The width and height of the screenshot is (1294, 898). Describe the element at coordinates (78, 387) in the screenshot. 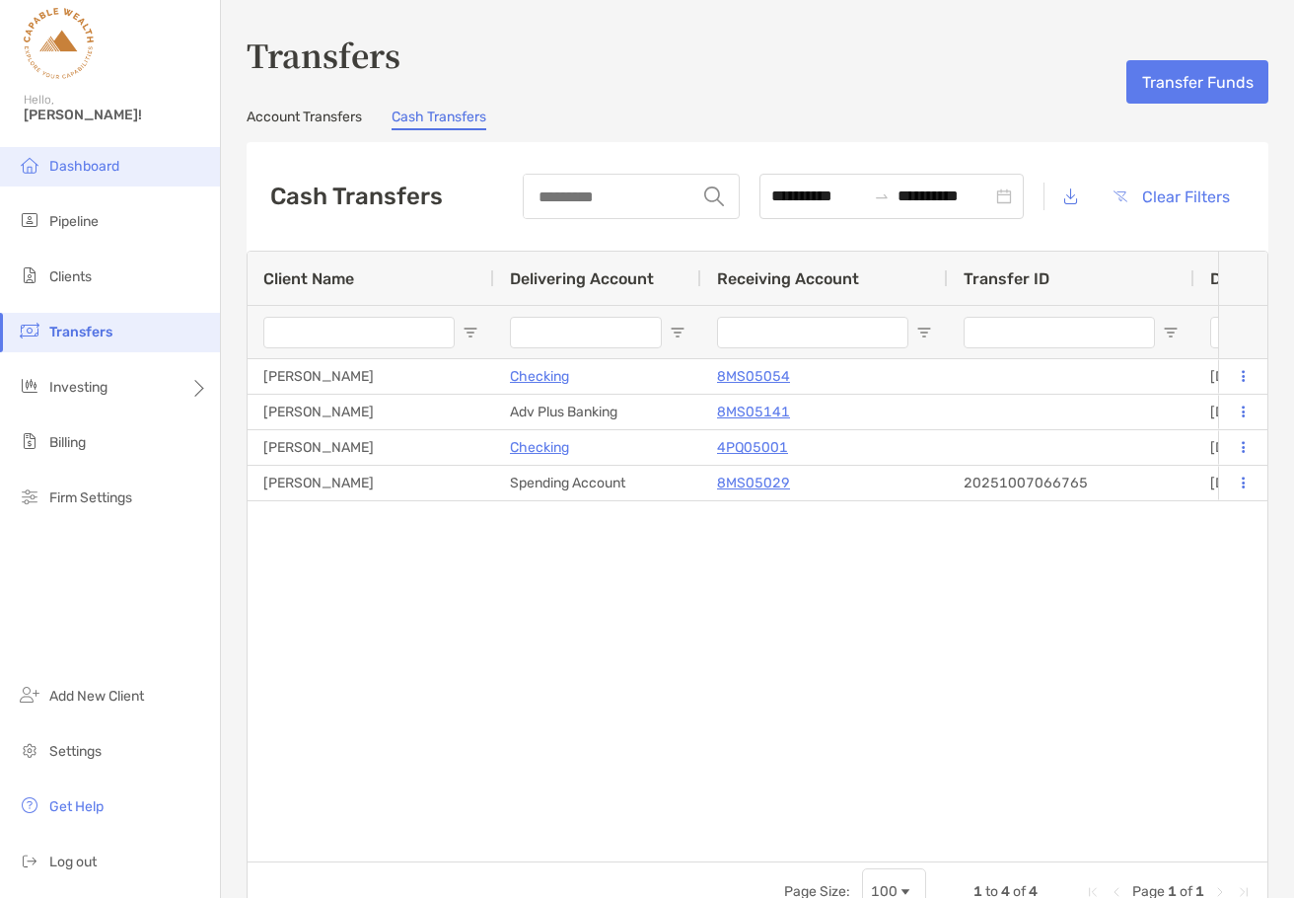

I see `span: Investing` at that location.